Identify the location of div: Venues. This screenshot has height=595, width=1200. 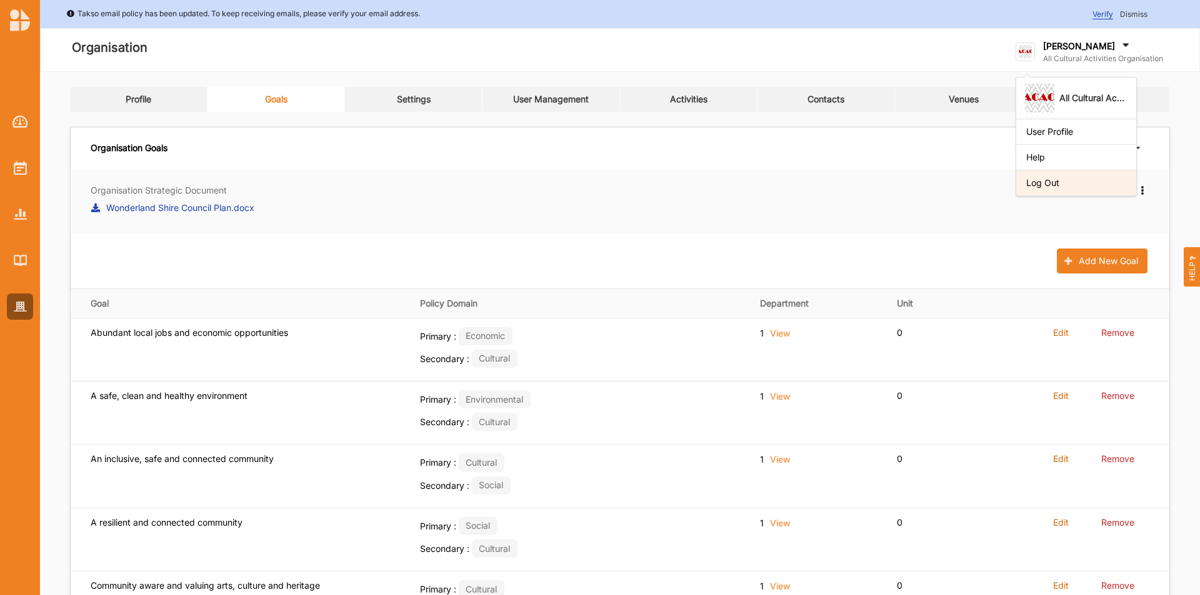
(963, 99).